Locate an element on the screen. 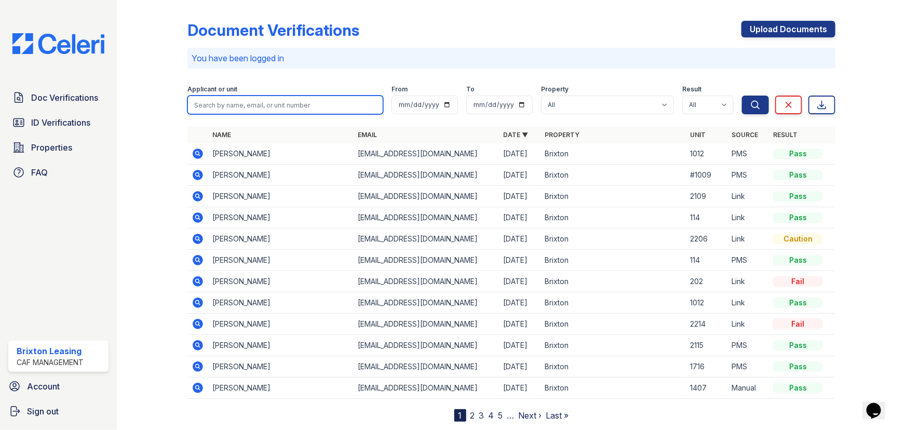 Image resolution: width=906 pixels, height=430 pixels. label: Result is located at coordinates (691, 89).